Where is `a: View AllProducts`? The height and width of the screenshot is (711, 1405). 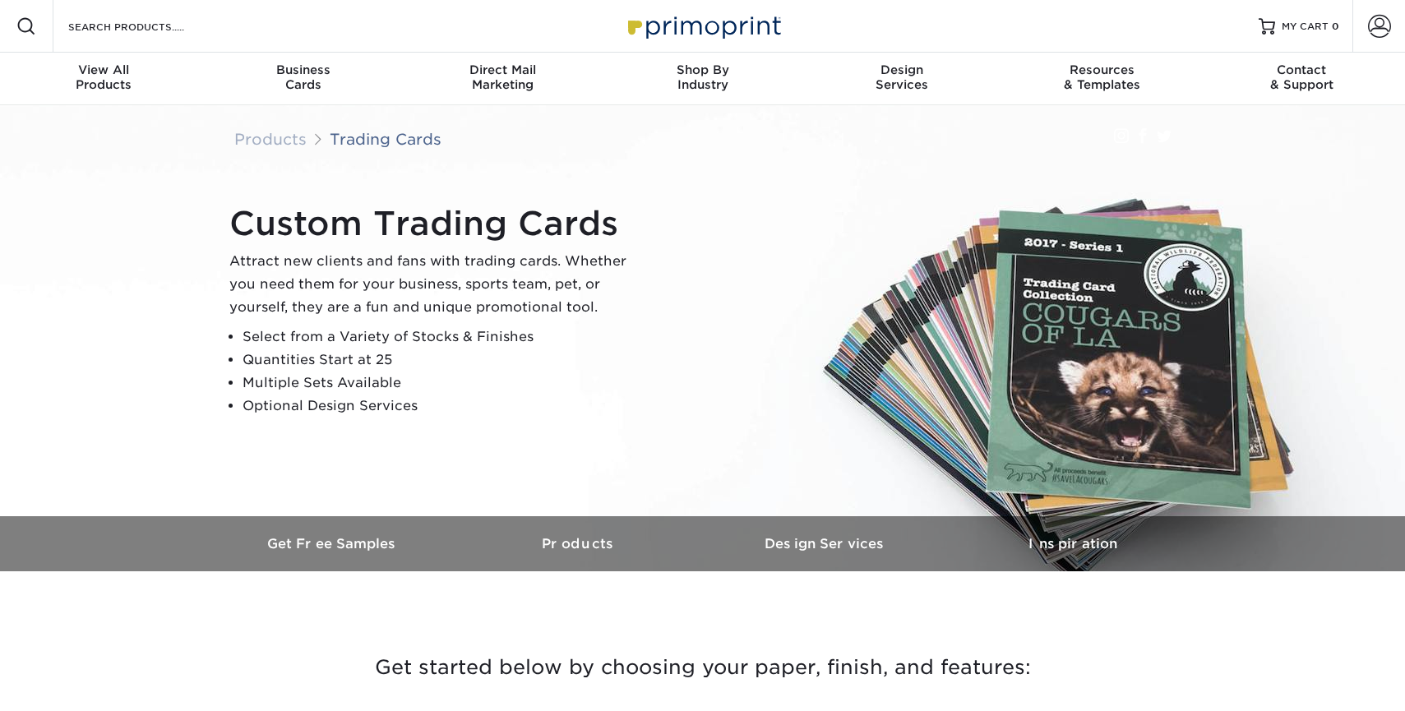 a: View AllProducts is located at coordinates (104, 79).